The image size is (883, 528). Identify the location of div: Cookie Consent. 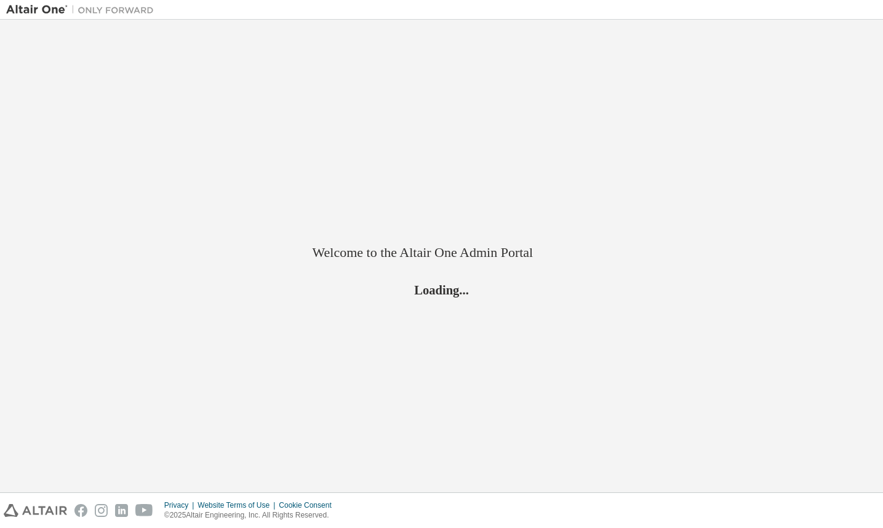
(308, 506).